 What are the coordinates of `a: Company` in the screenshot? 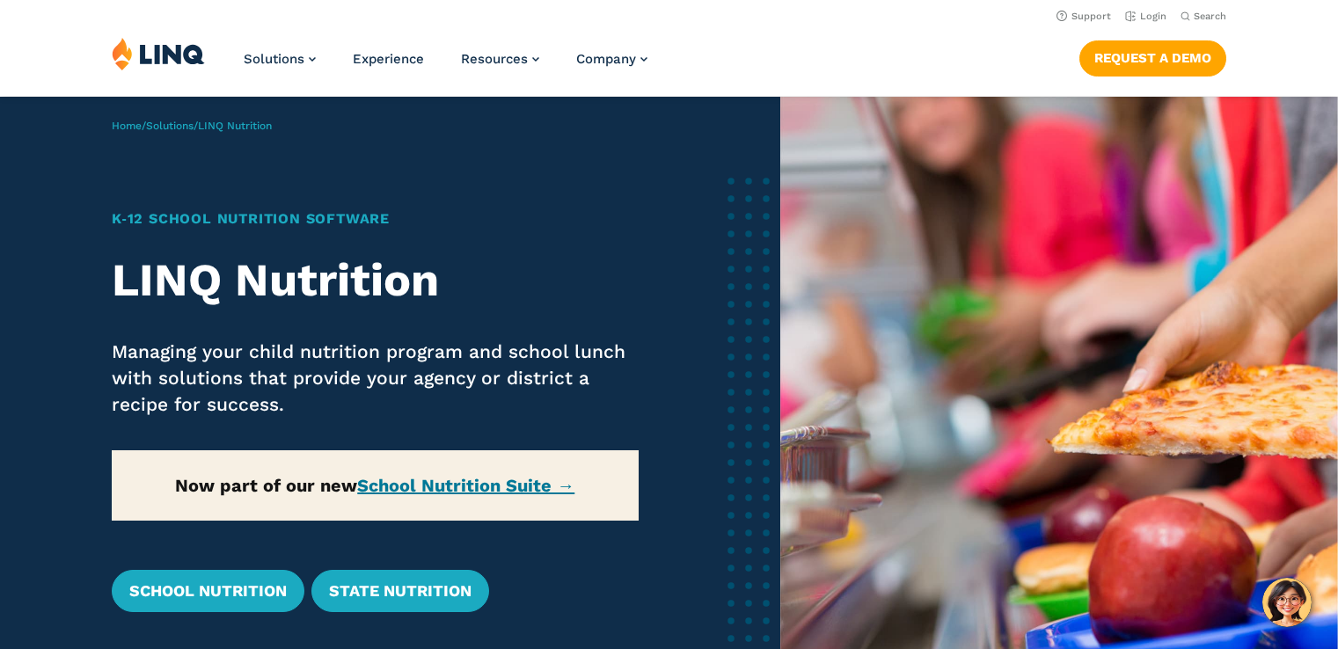 It's located at (611, 59).